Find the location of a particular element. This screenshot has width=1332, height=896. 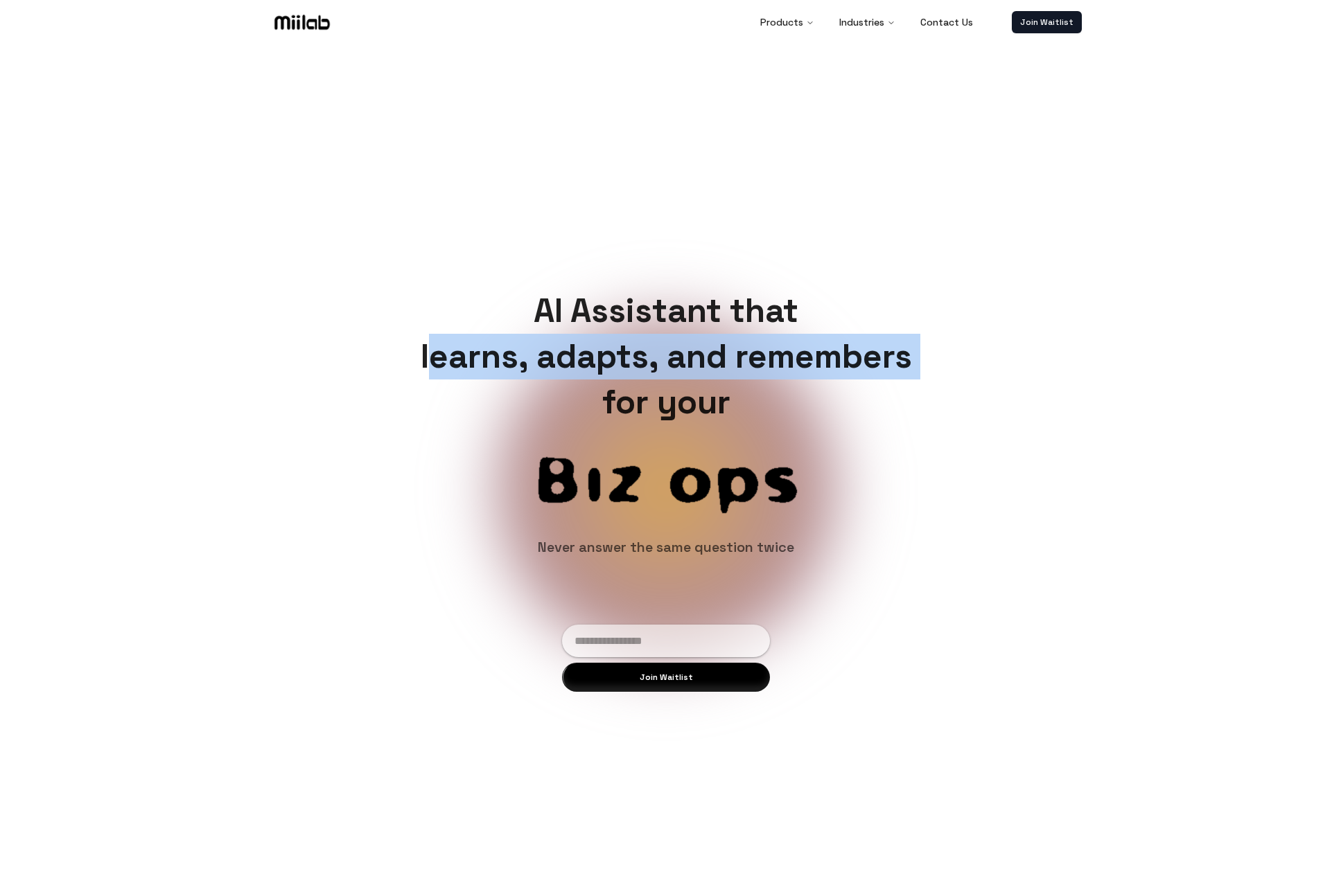

a: Contact Us is located at coordinates (947, 22).